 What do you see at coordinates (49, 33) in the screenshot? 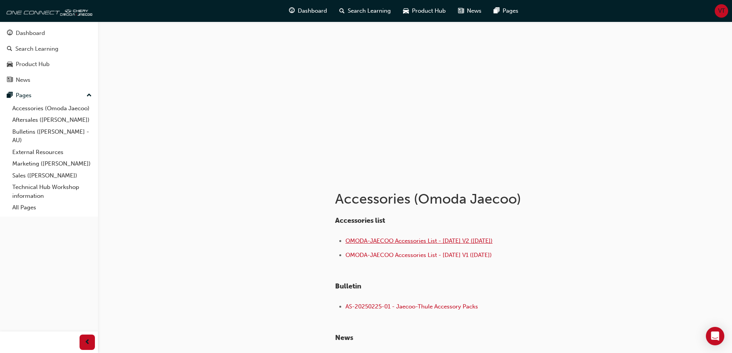
I see `a: Dashboard` at bounding box center [49, 33].